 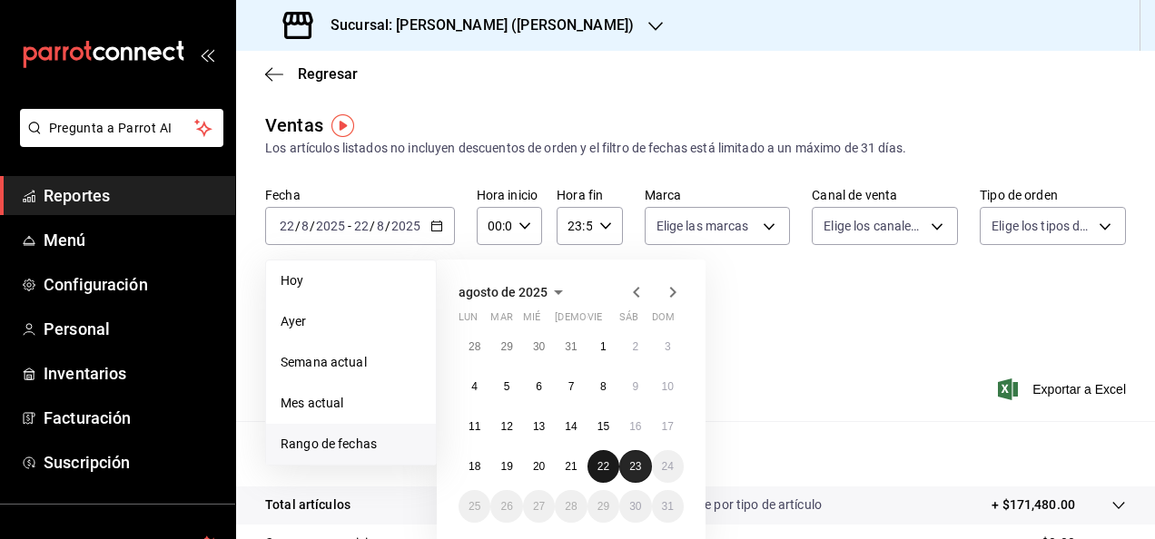 What do you see at coordinates (507, 387) in the screenshot?
I see `abbr: 5 de agosto de 2025` at bounding box center [507, 387].